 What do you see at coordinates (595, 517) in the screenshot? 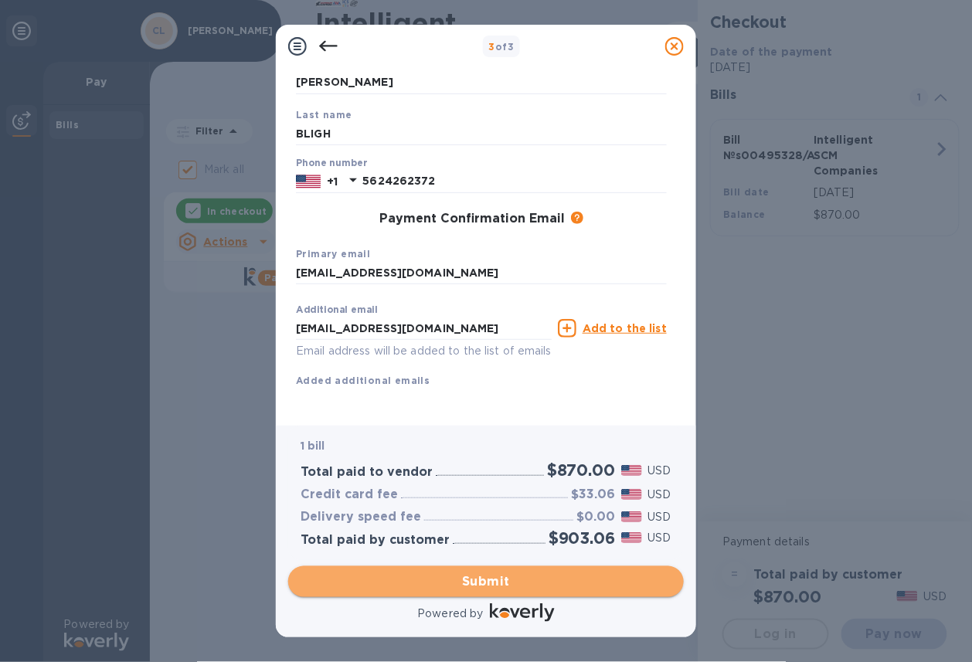
I see `h3: $0.00` at bounding box center [595, 517].